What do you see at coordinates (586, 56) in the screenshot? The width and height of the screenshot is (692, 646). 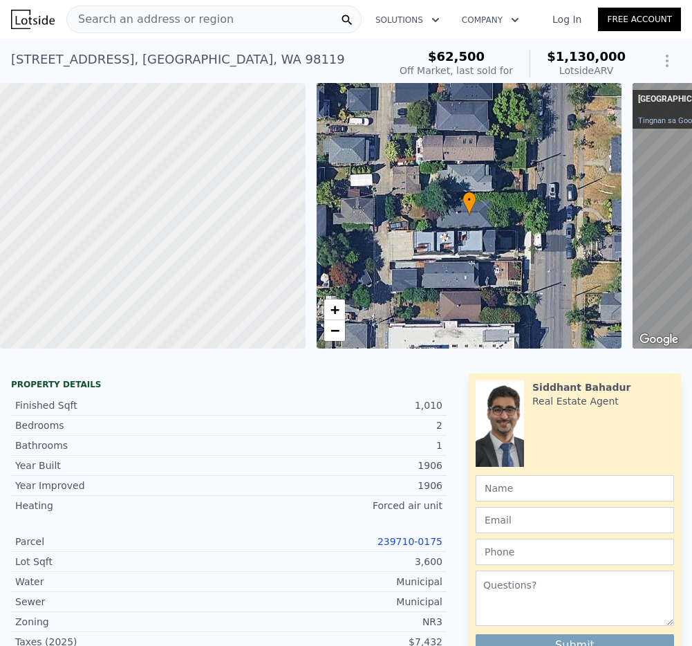 I see `span: $1,130,000` at bounding box center [586, 56].